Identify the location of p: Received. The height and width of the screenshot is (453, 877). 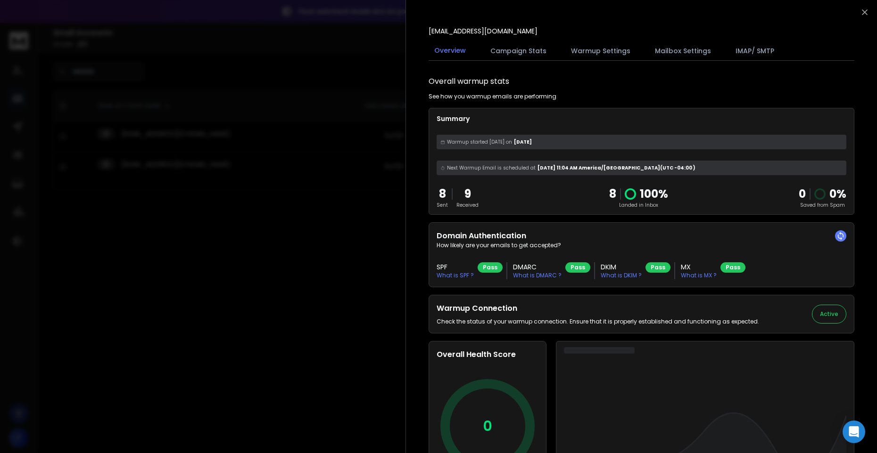
(467, 205).